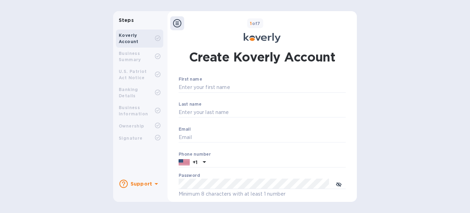 The height and width of the screenshot is (213, 470). I want to click on b: Steps, so click(126, 20).